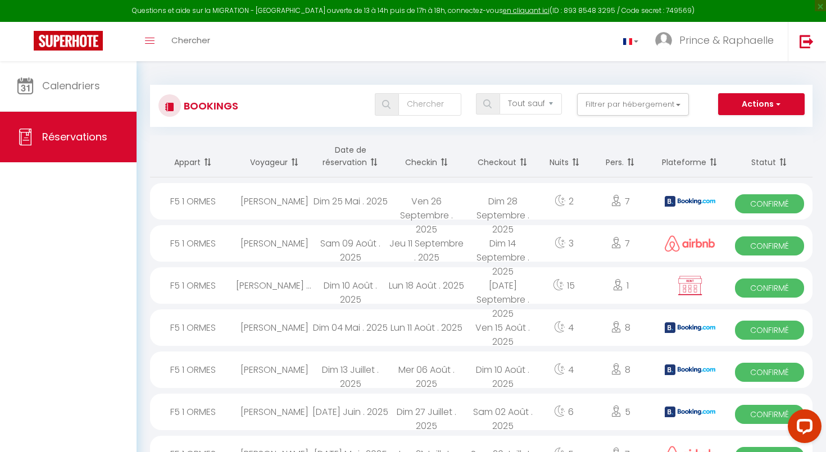  I want to click on h3: Bookings, so click(210, 106).